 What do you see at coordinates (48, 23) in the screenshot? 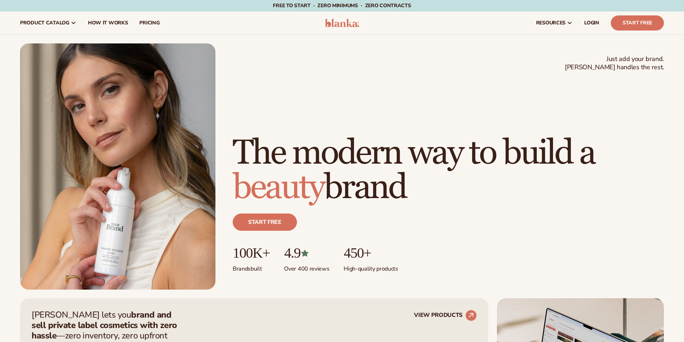
I see `a: product catalog` at bounding box center [48, 23].